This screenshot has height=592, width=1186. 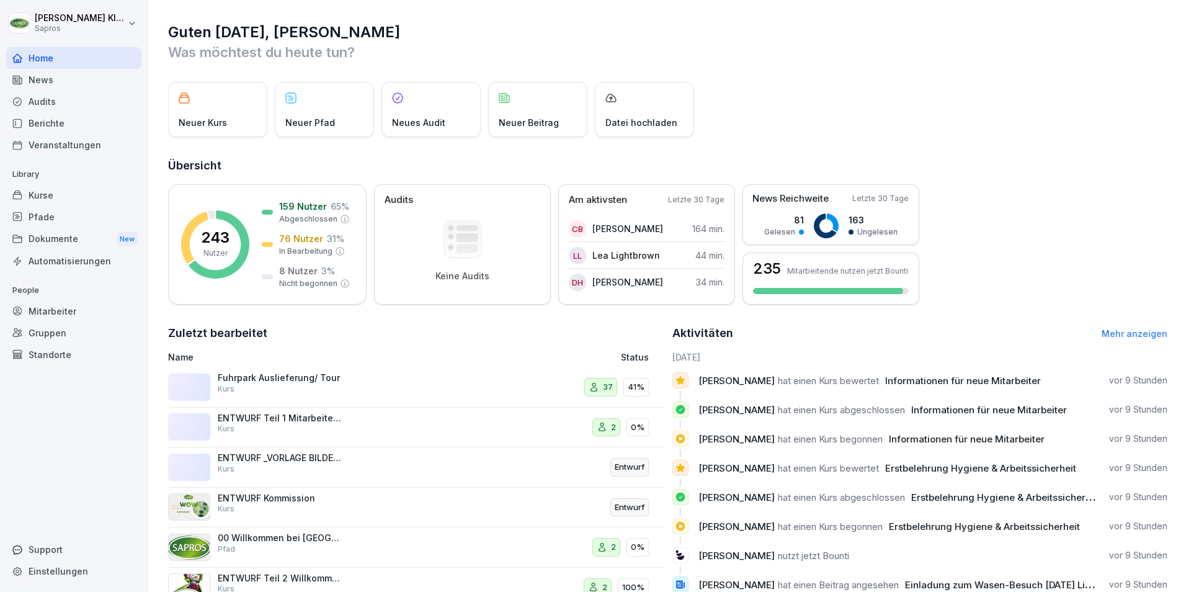 What do you see at coordinates (74, 549) in the screenshot?
I see `div: Support` at bounding box center [74, 549].